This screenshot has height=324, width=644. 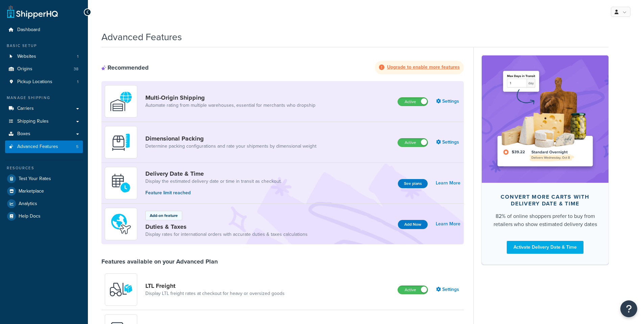 What do you see at coordinates (44, 30) in the screenshot?
I see `a: Dashboard` at bounding box center [44, 30].